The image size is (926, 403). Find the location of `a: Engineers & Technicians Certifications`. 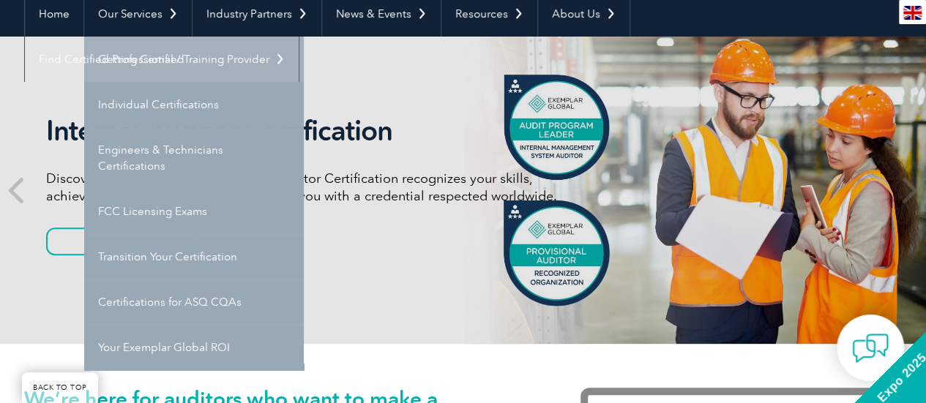

a: Engineers & Technicians Certifications is located at coordinates (194, 158).